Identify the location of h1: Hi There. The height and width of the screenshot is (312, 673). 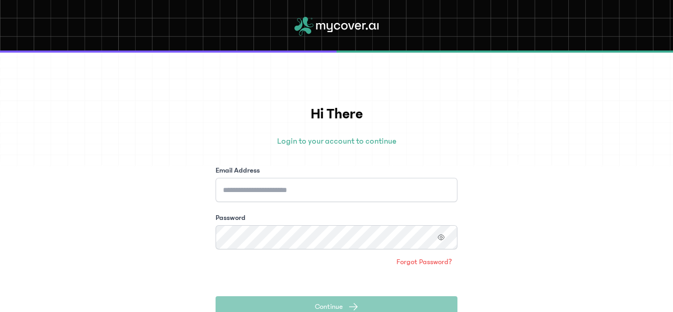
(337, 114).